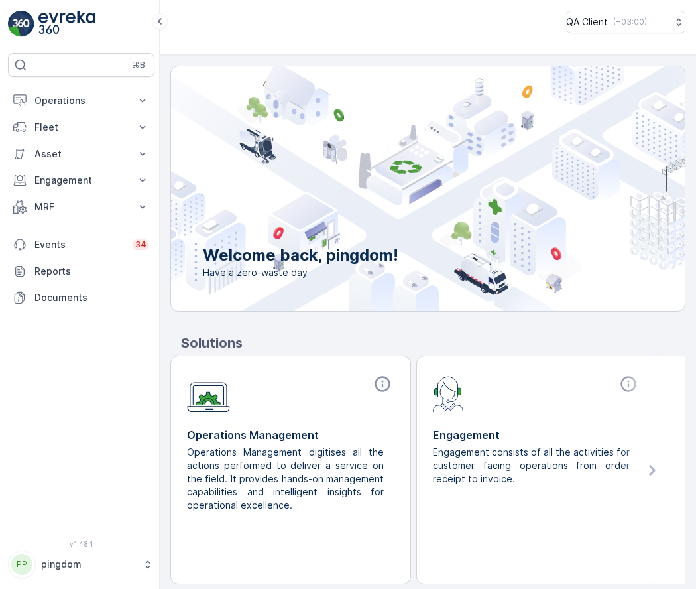  What do you see at coordinates (80, 245) in the screenshot?
I see `p: Events` at bounding box center [80, 245].